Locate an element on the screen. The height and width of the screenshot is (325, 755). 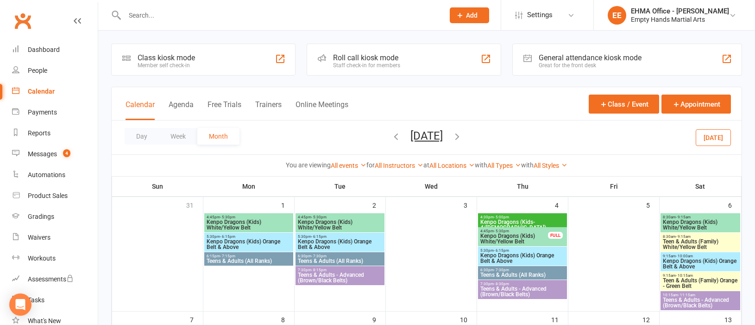
a: All events is located at coordinates (348, 165).